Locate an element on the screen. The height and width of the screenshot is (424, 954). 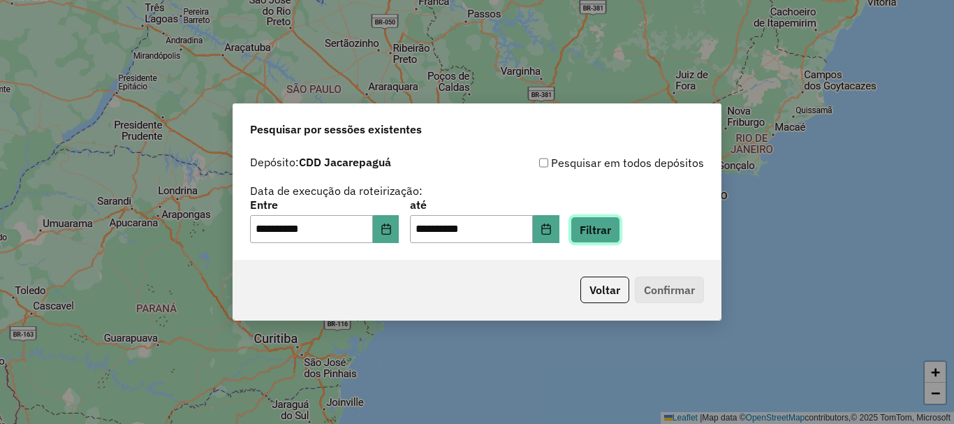
label: Depósito: is located at coordinates (321, 162).